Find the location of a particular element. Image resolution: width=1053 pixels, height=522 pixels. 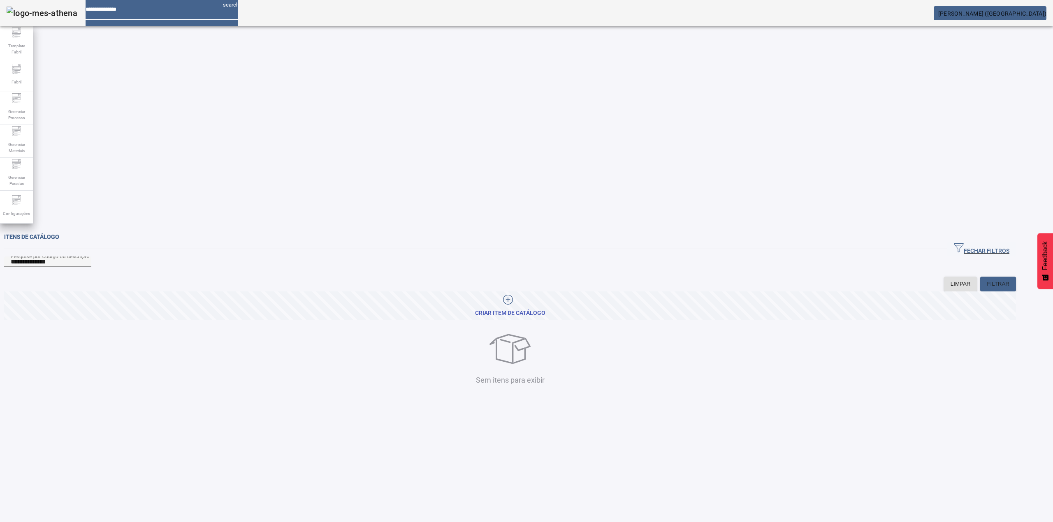

span: LIMPAR is located at coordinates (961, 284).